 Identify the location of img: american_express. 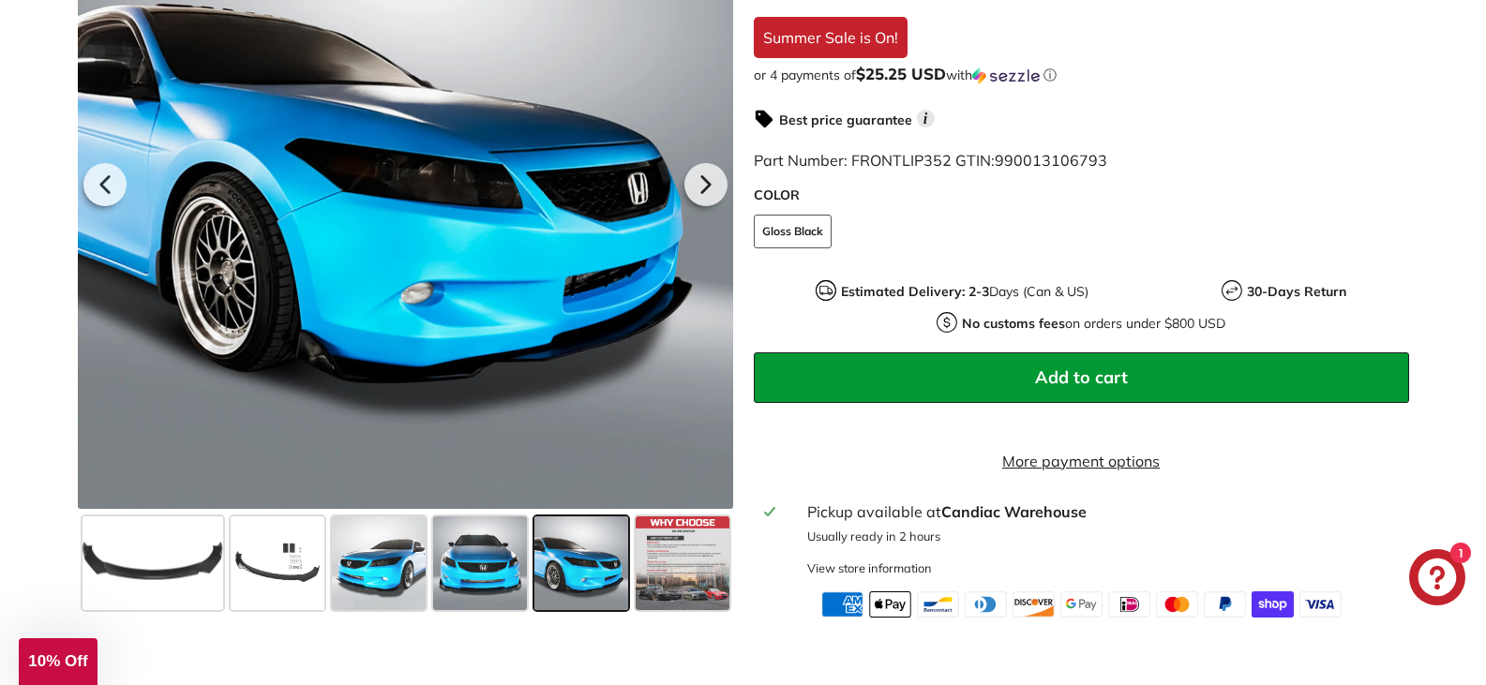
(842, 605).